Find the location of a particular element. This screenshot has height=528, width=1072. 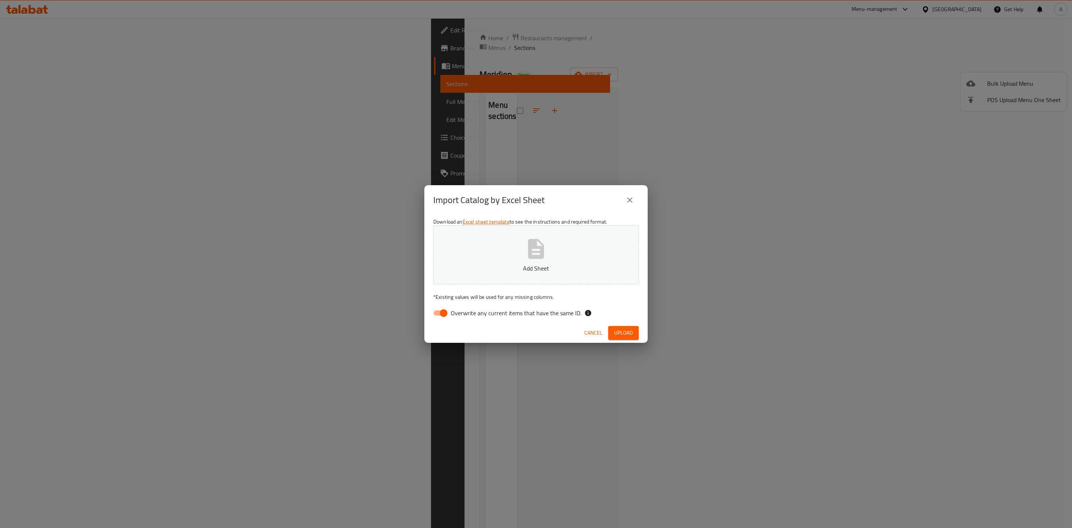

button: close is located at coordinates (630, 200).